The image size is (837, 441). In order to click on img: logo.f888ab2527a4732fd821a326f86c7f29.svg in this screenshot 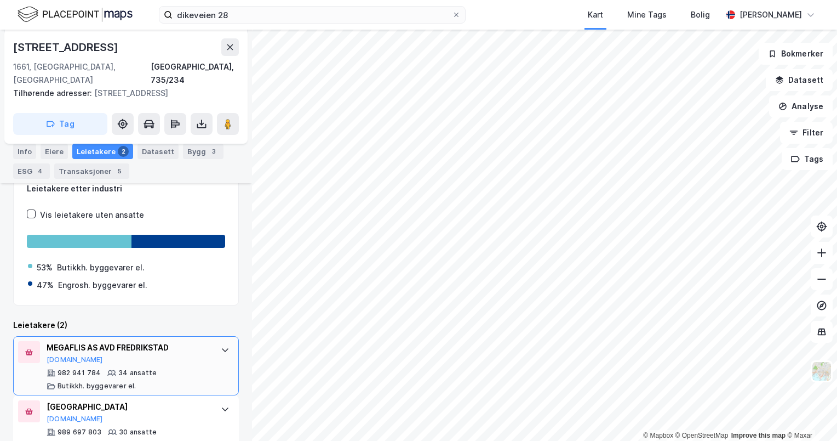, I will do `click(75, 14)`.